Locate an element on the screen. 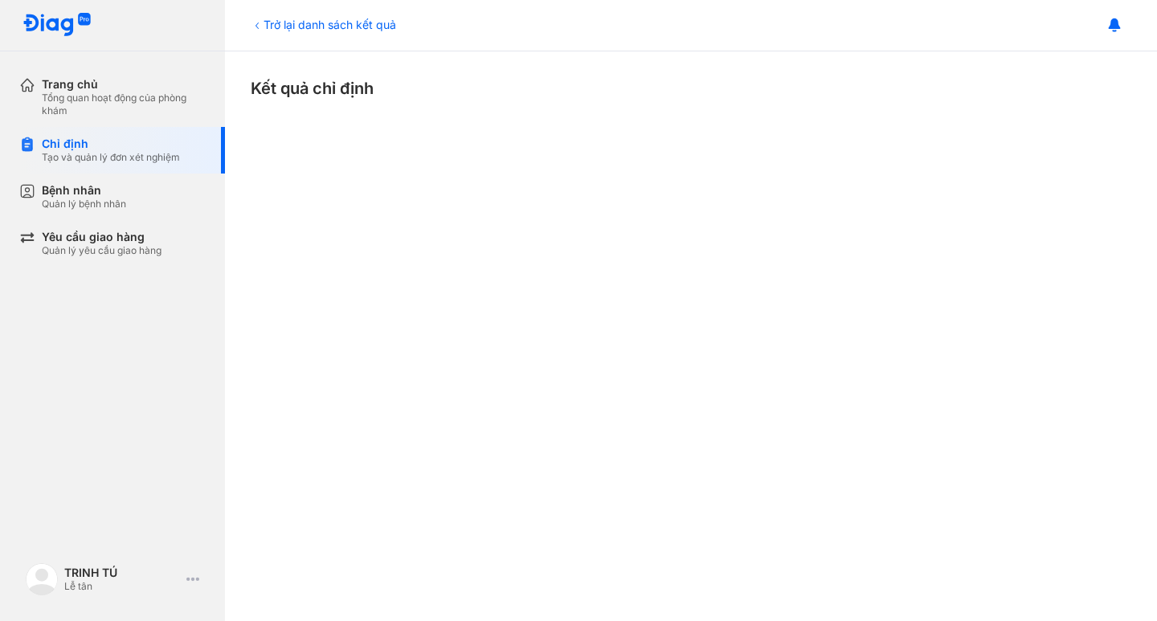  div: TRINH TÚ is located at coordinates (122, 573).